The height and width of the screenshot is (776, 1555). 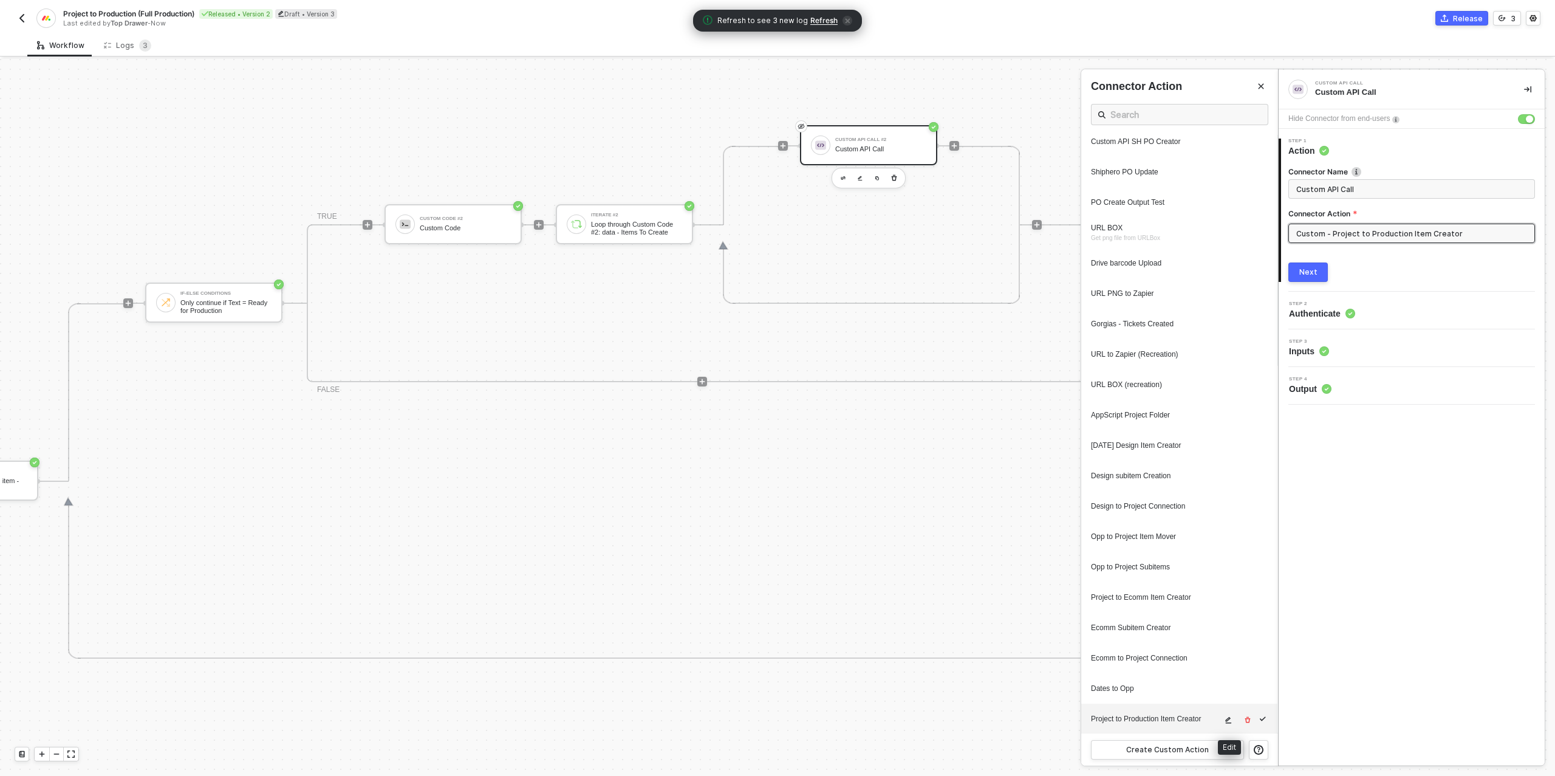 I want to click on div: Draft • Version 3, so click(x=306, y=14).